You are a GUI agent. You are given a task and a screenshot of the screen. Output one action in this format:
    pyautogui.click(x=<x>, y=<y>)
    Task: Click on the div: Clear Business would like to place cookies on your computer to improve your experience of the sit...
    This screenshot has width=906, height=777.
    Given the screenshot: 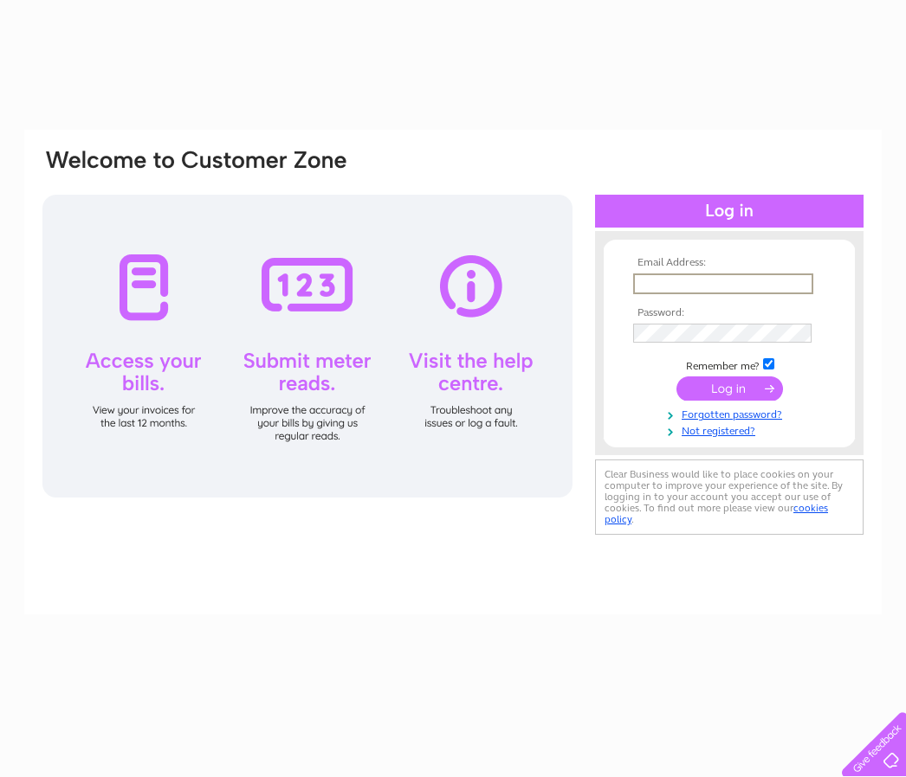 What is the action you would take?
    pyautogui.click(x=729, y=497)
    